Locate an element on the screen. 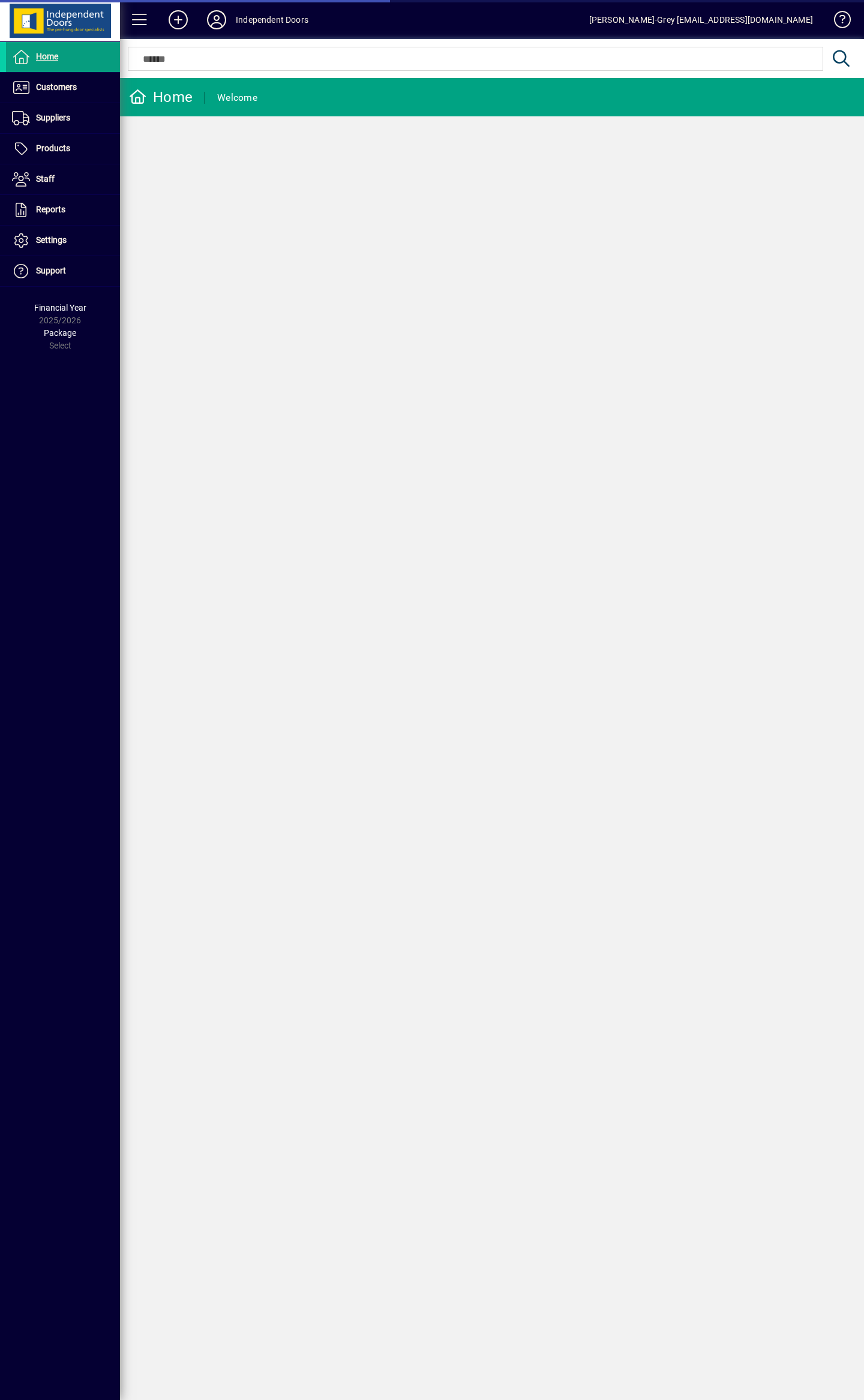  span: Settings is located at coordinates (51, 240).